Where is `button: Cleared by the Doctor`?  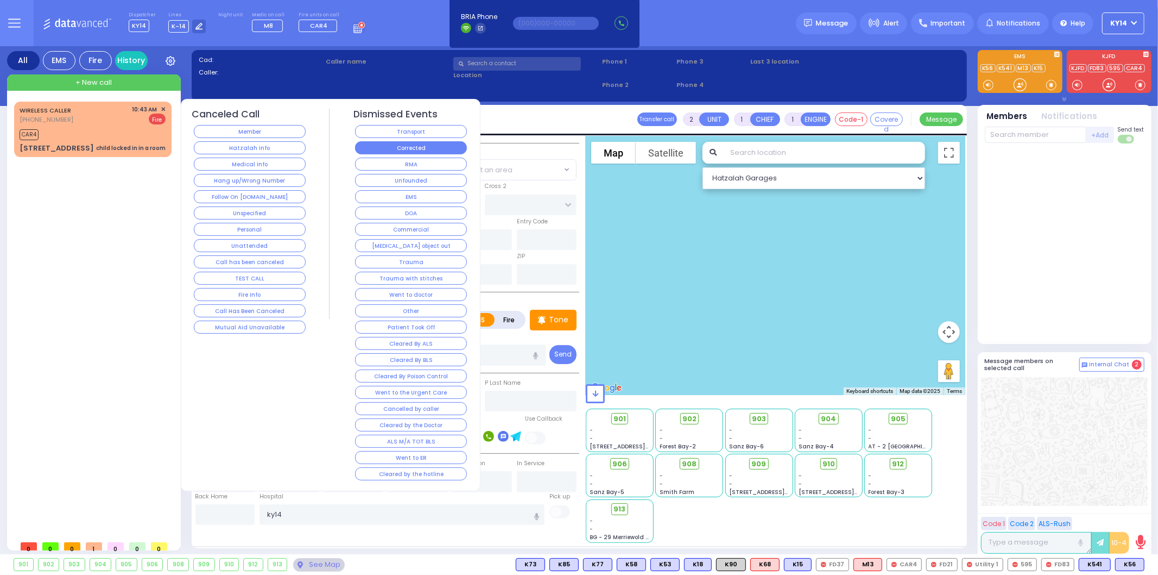
button: Cleared by the Doctor is located at coordinates (411, 425).